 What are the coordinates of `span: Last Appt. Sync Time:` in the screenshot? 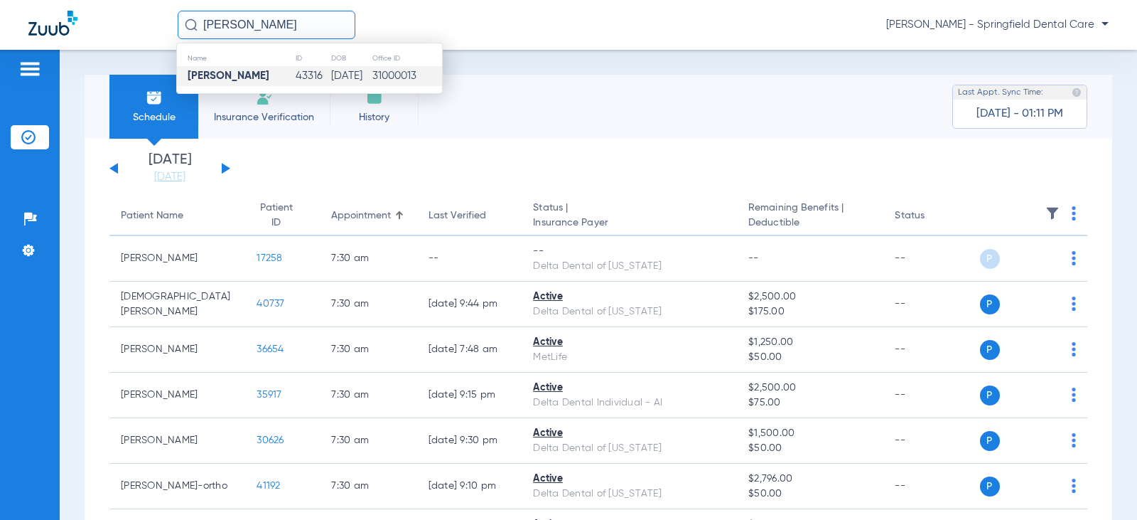 It's located at (1001, 92).